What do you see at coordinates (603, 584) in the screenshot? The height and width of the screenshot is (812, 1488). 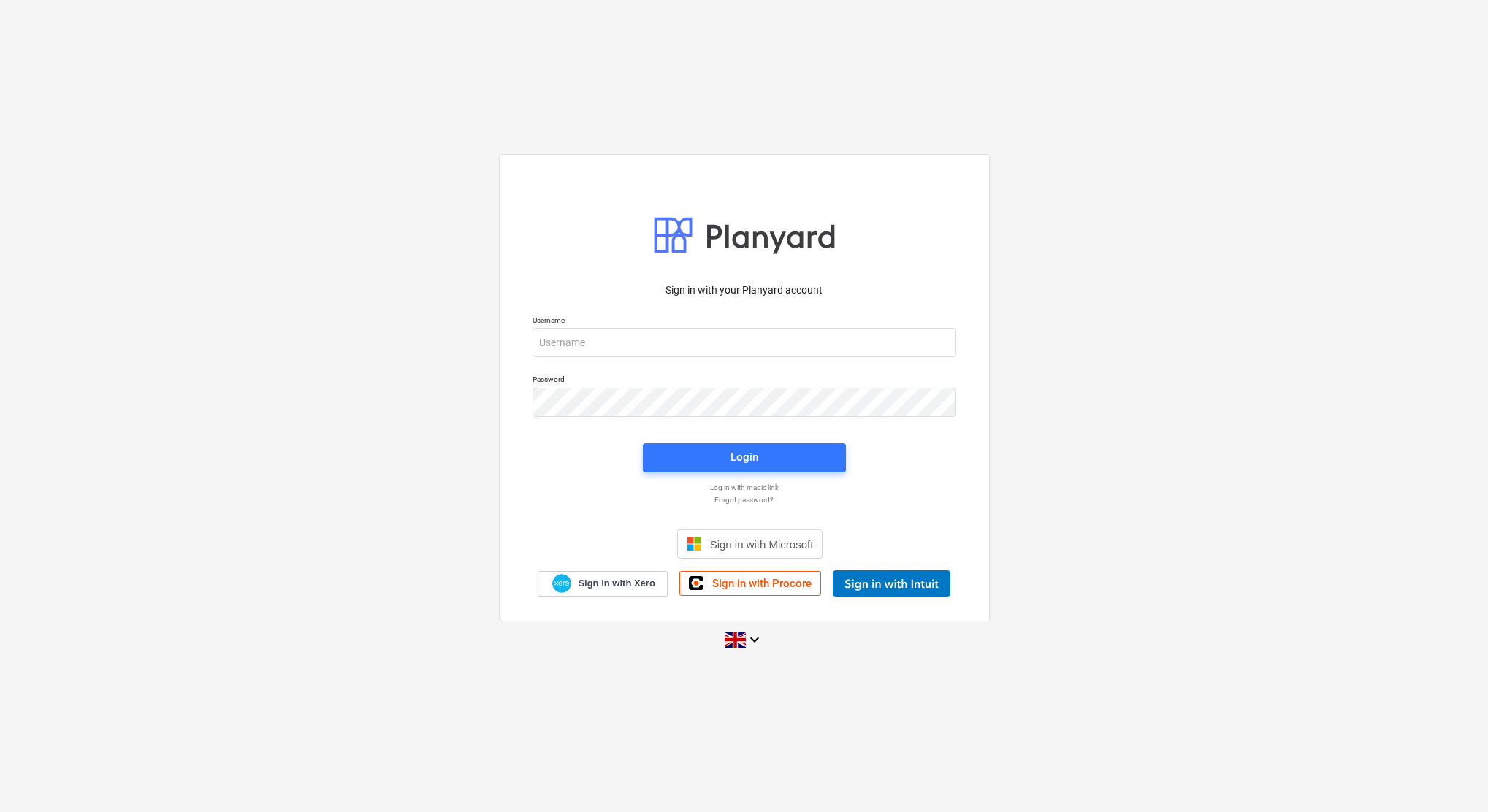 I see `a: Sign in with Xero` at bounding box center [603, 584].